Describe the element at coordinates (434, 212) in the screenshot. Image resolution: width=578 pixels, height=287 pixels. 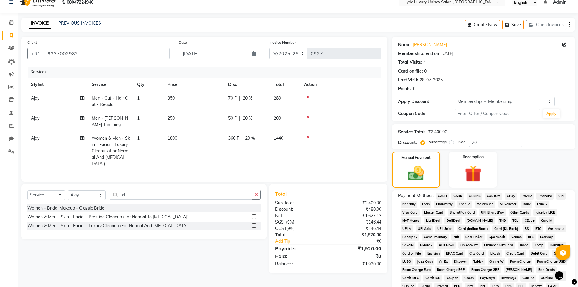
I see `span: Master Card` at that location.